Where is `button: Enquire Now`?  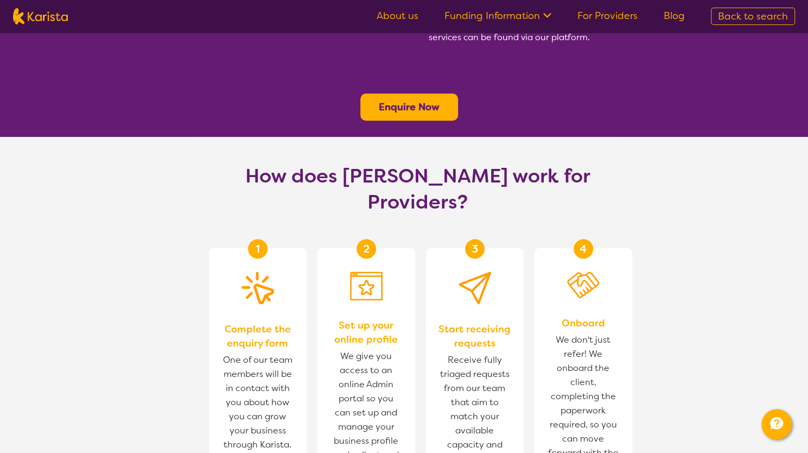
button: Enquire Now is located at coordinates (409, 107).